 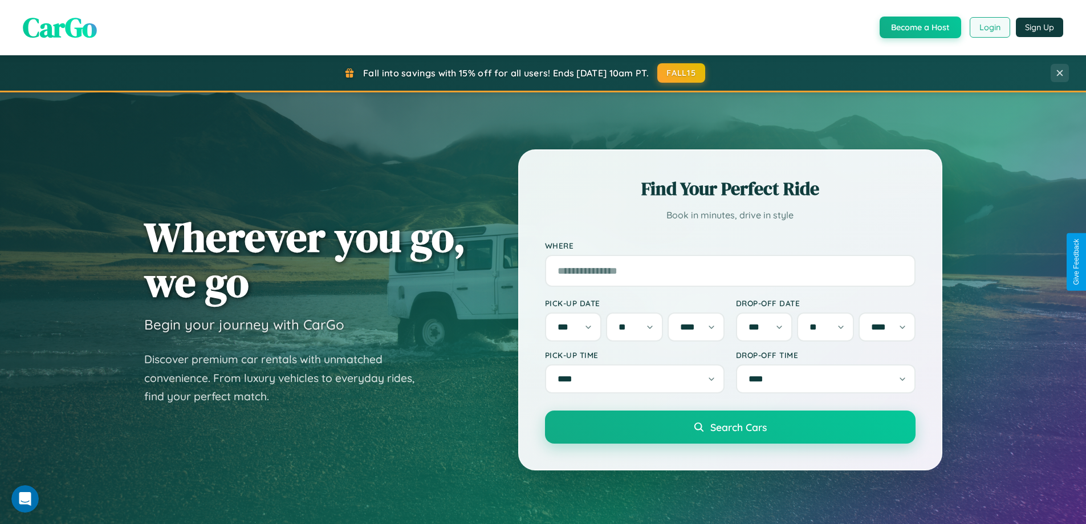 What do you see at coordinates (730, 245) in the screenshot?
I see `label: Where` at bounding box center [730, 245].